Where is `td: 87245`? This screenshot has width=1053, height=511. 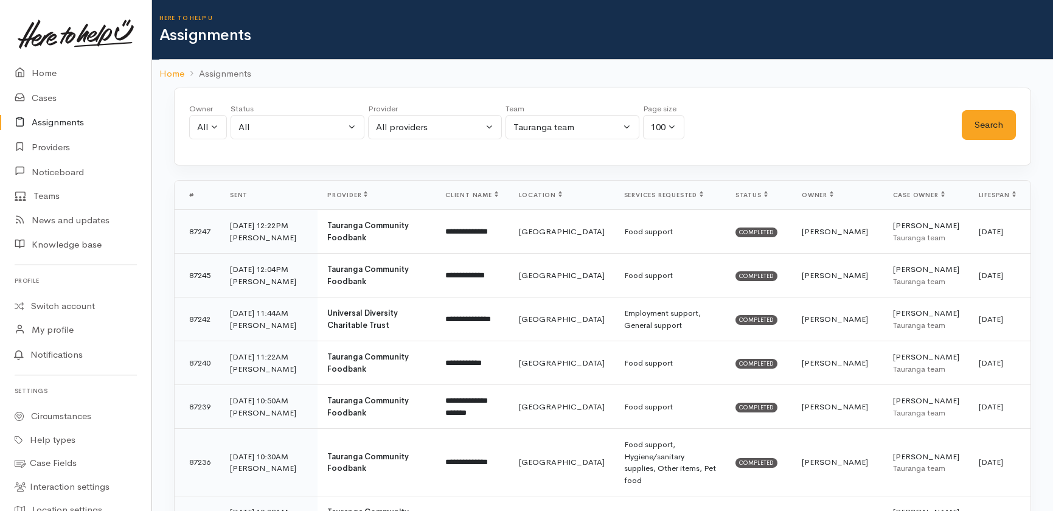 td: 87245 is located at coordinates (197, 276).